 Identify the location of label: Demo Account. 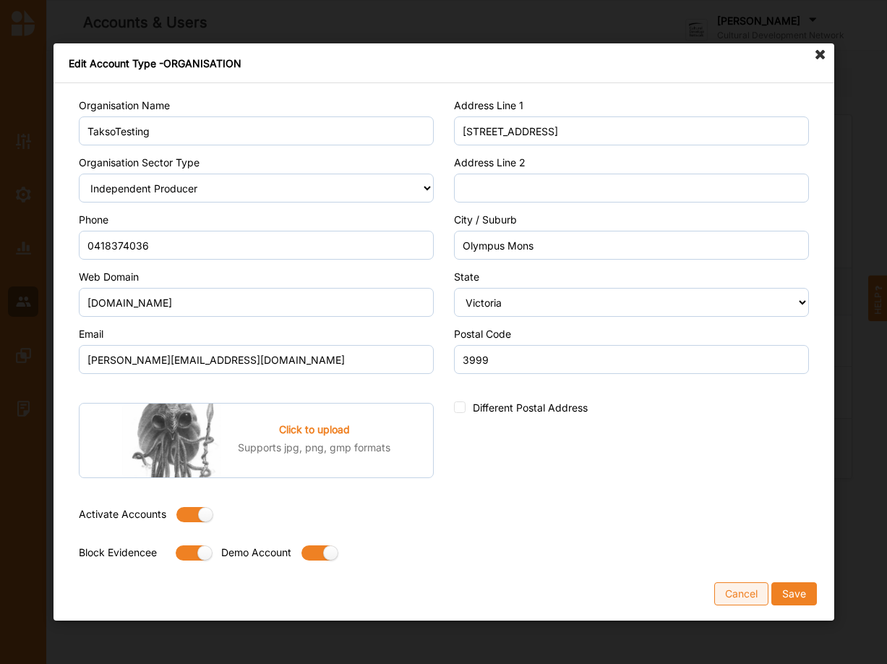
(256, 555).